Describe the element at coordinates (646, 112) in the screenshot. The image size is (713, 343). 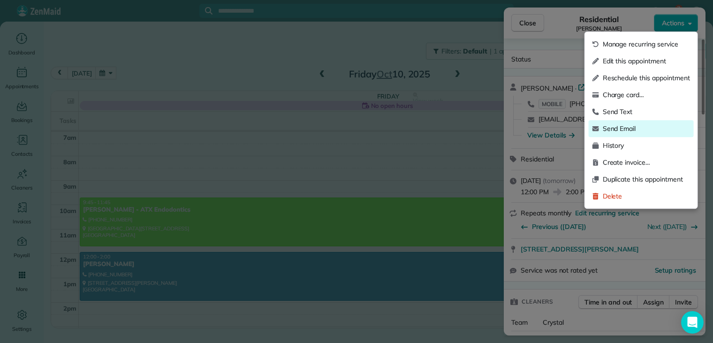
I see `span: Send Text` at that location.